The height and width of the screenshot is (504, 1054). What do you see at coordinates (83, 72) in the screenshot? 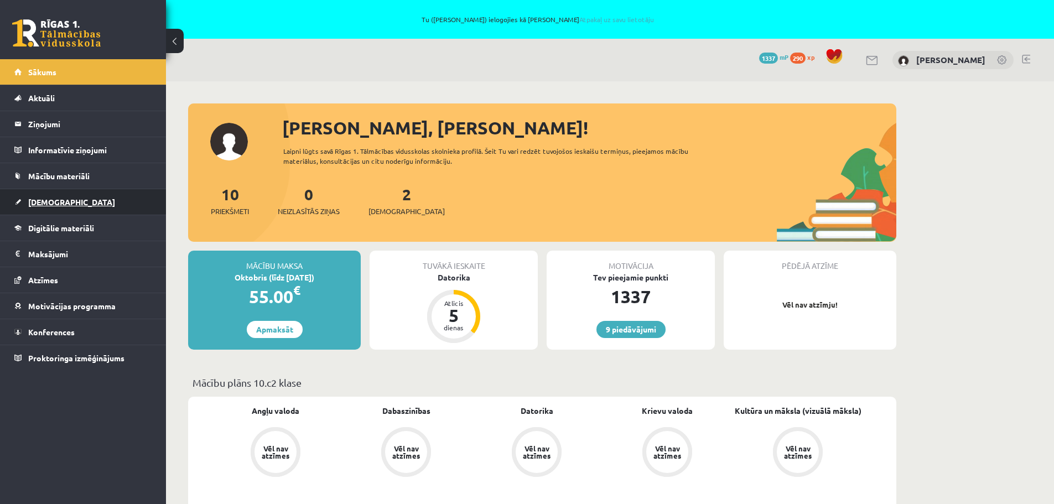
I see `a: Sākums` at bounding box center [83, 72].